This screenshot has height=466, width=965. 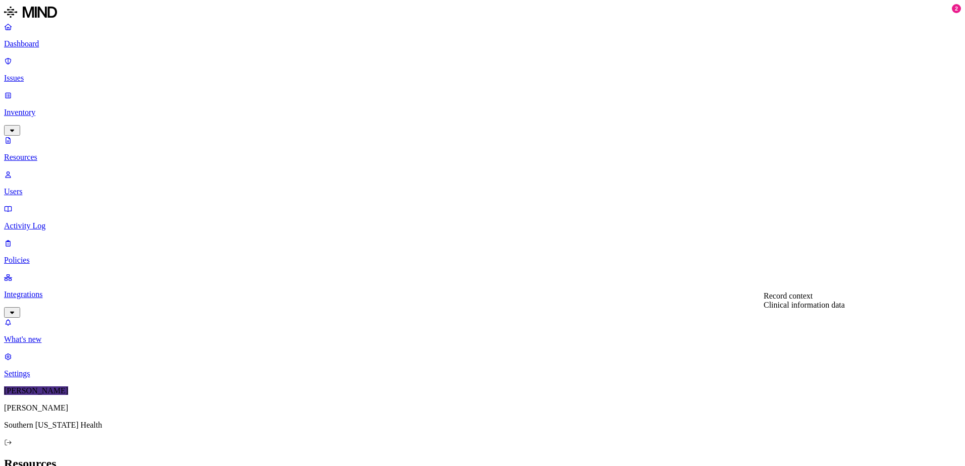 I want to click on div: Record context, so click(x=804, y=296).